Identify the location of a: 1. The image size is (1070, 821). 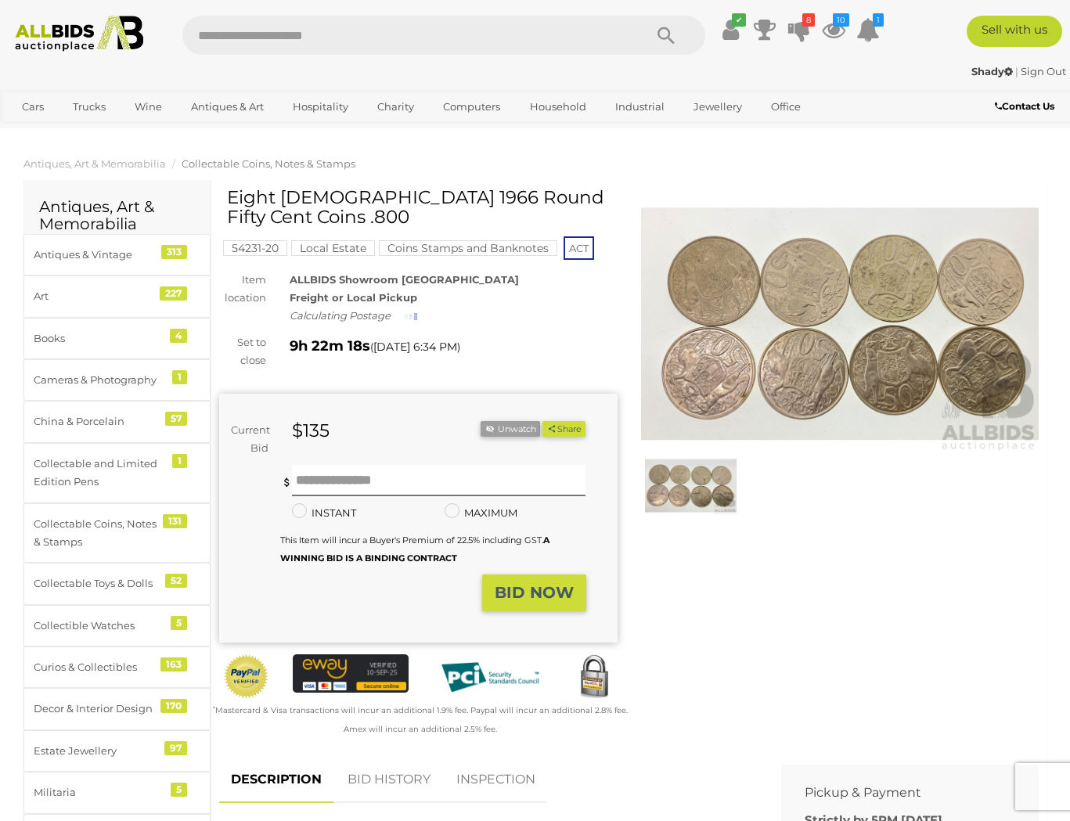
(868, 30).